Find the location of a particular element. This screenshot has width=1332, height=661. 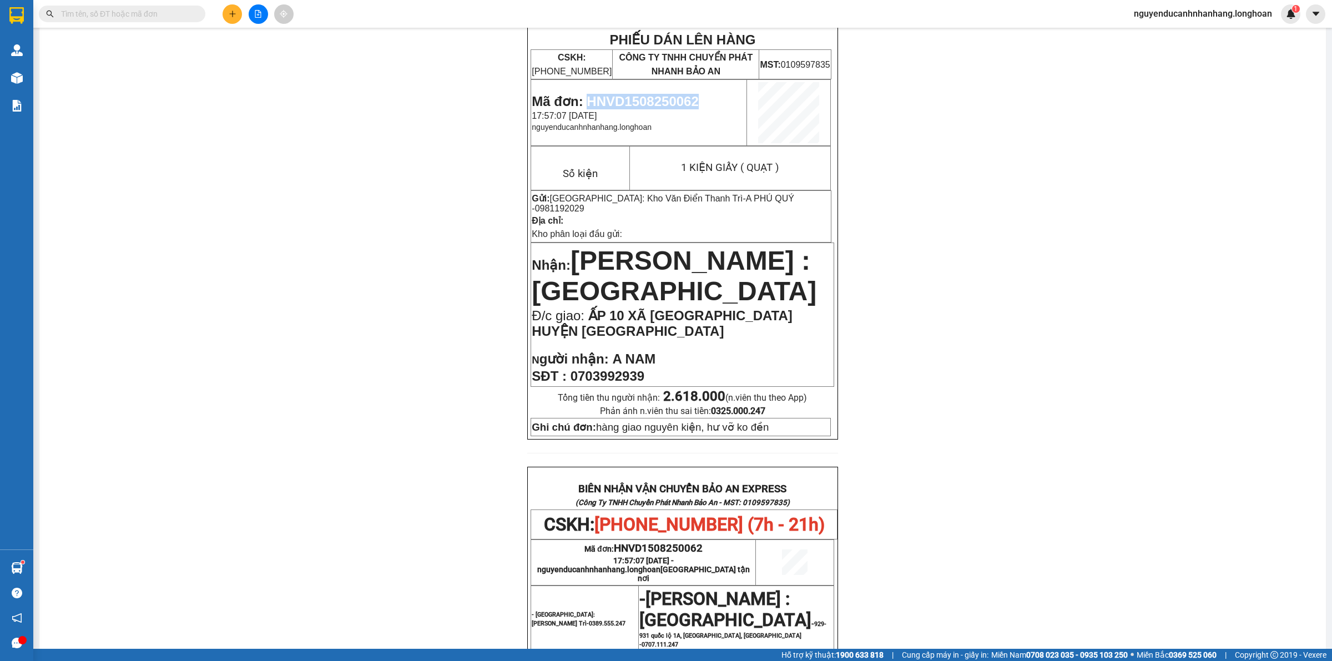

span: copyright is located at coordinates (1274, 655).